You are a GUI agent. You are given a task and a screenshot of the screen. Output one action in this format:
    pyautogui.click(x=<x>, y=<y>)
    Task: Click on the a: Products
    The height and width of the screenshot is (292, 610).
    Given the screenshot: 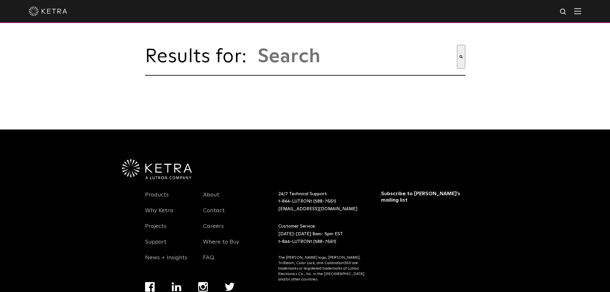 What is the action you would take?
    pyautogui.click(x=157, y=199)
    